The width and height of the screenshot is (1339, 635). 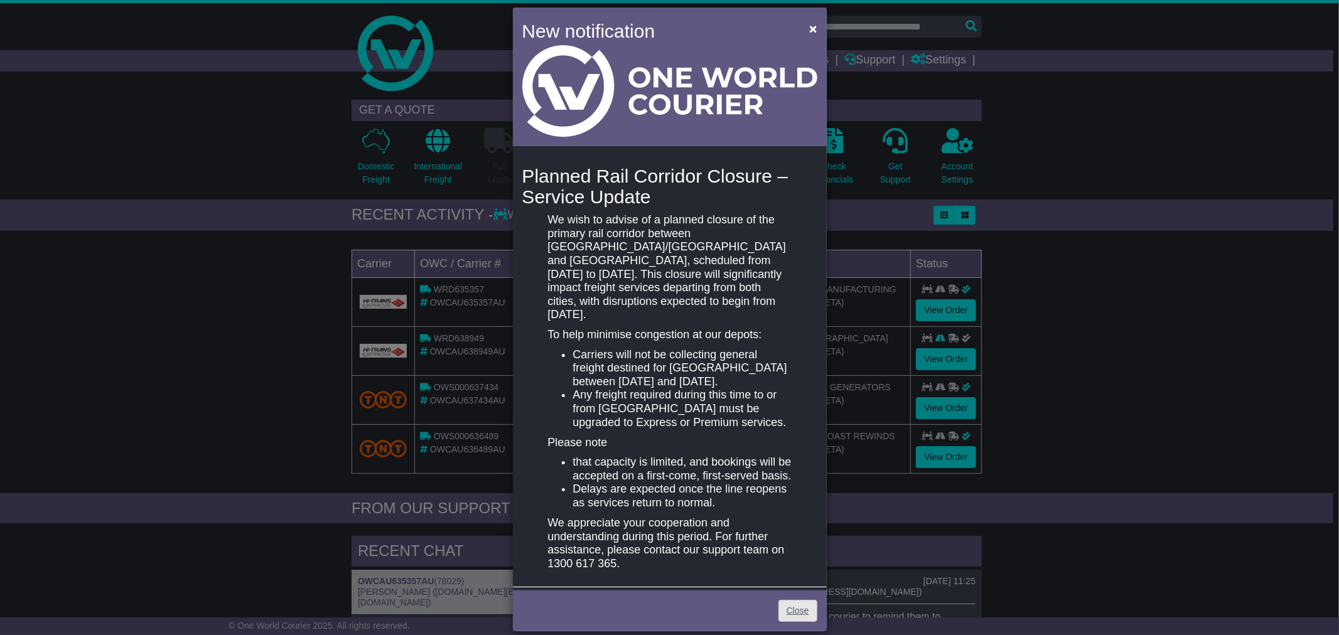 I want to click on li: Delays are expected once the line reopens as services return to normal., so click(x=682, y=496).